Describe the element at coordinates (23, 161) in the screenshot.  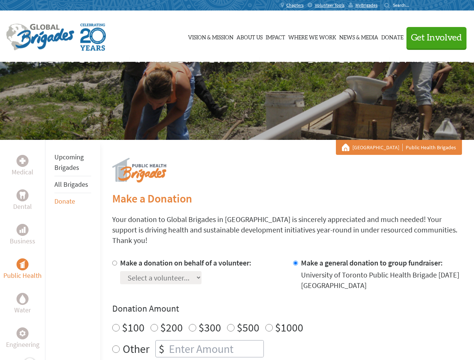
I see `div: Medical` at that location.